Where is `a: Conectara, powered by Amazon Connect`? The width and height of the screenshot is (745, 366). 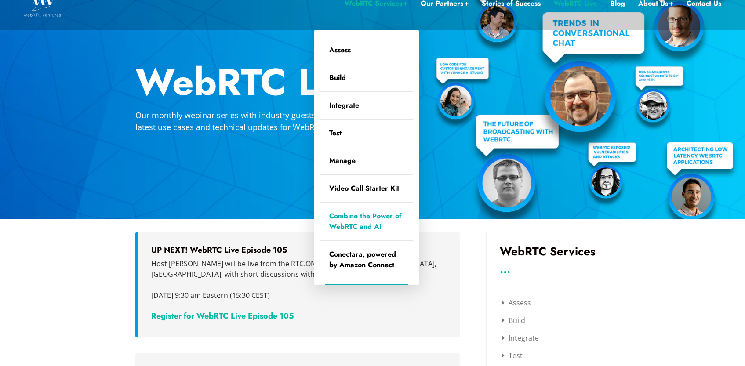 a: Conectara, powered by Amazon Connect is located at coordinates (367, 260).